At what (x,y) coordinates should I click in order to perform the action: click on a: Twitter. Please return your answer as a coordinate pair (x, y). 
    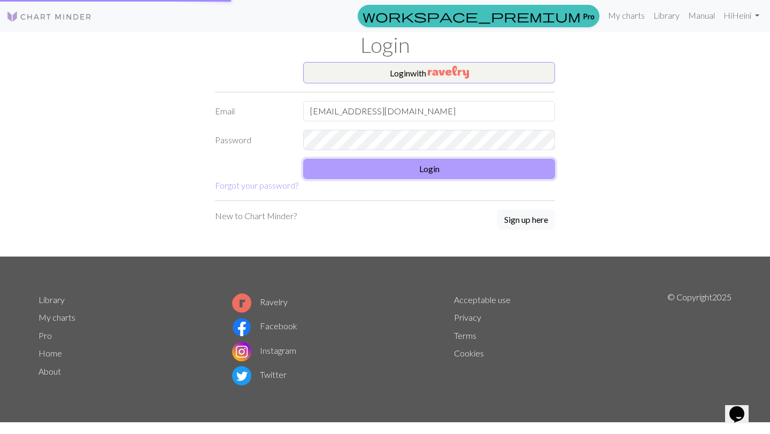
    Looking at the image, I should click on (260, 375).